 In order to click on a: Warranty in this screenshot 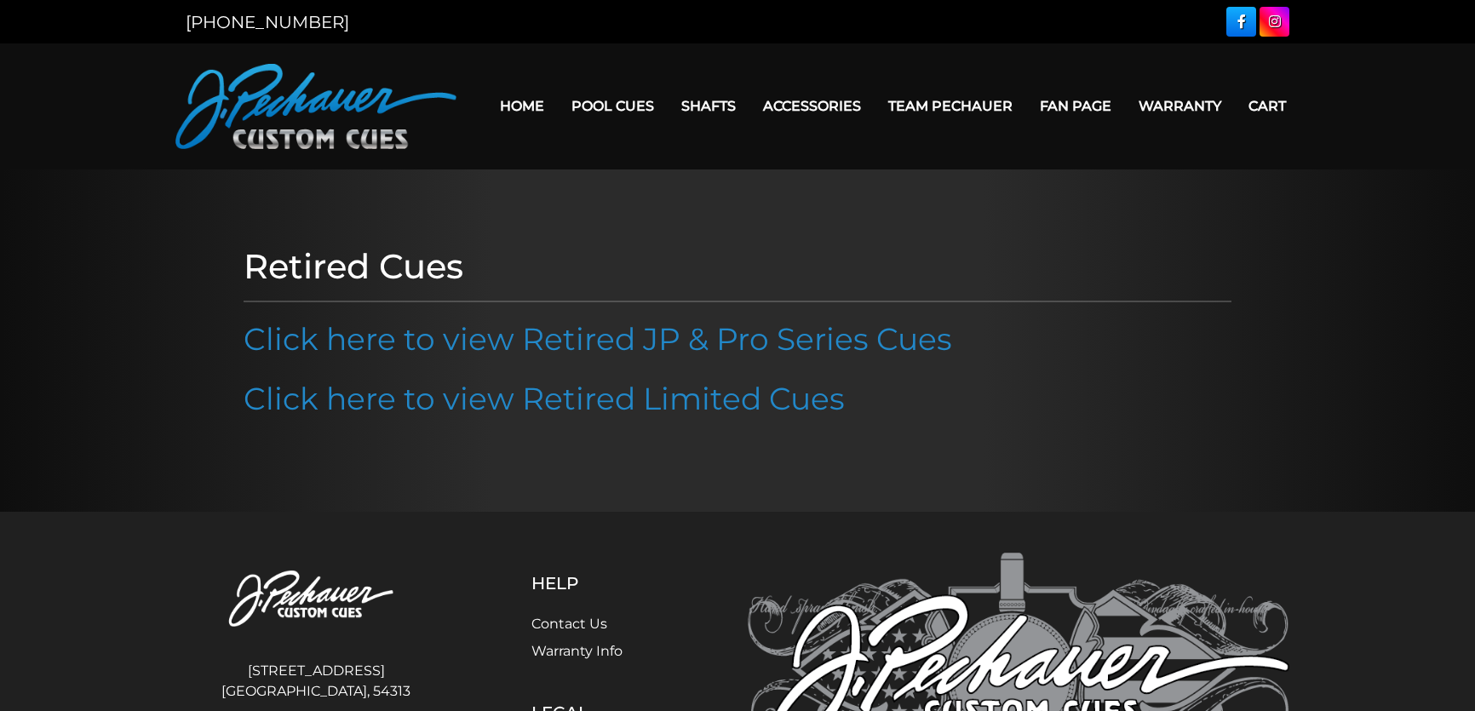, I will do `click(1179, 106)`.